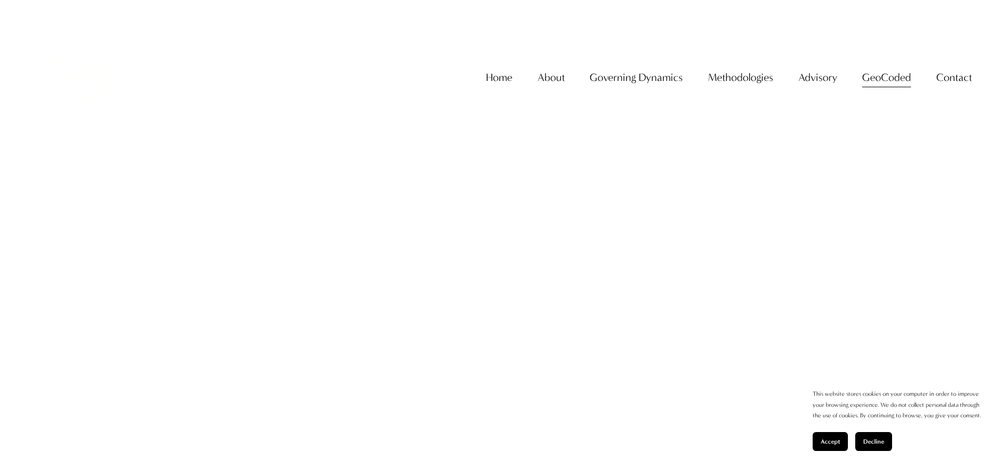  I want to click on span: About, so click(551, 77).